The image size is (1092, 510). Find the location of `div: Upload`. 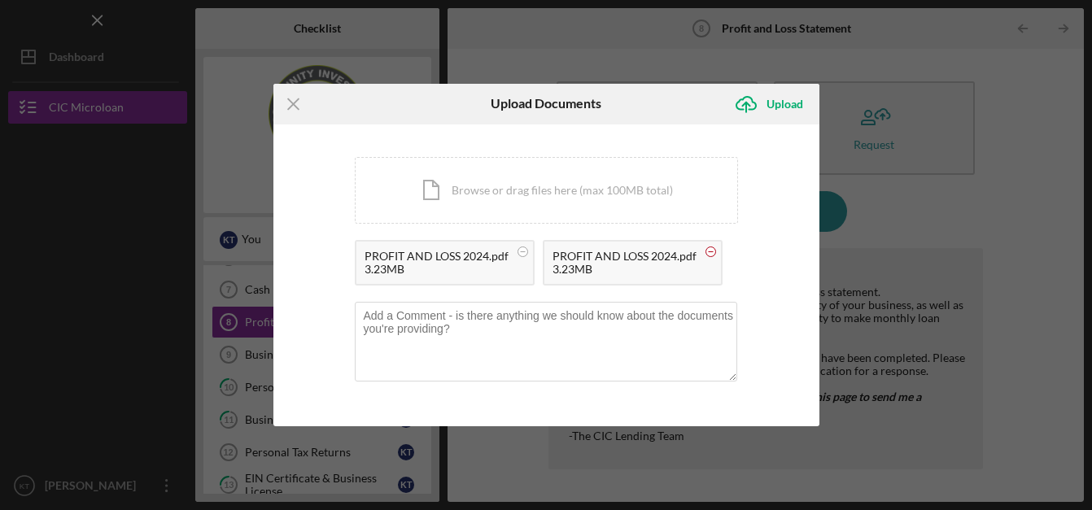

div: Upload is located at coordinates (785, 104).